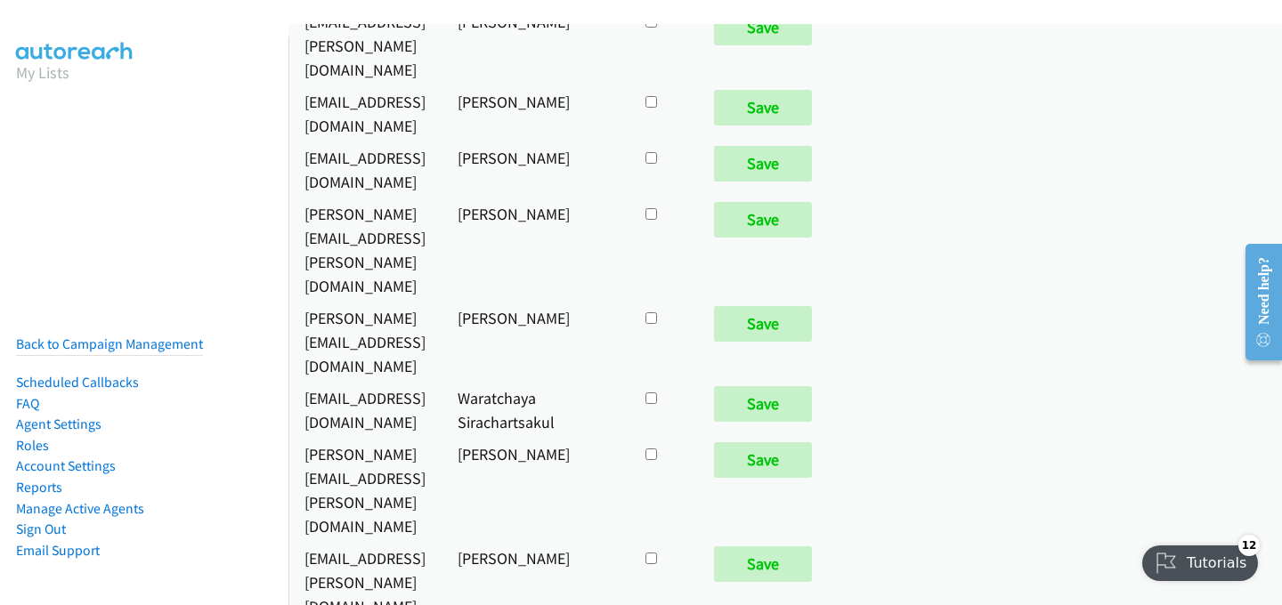  I want to click on a: Scheduled Callbacks, so click(77, 382).